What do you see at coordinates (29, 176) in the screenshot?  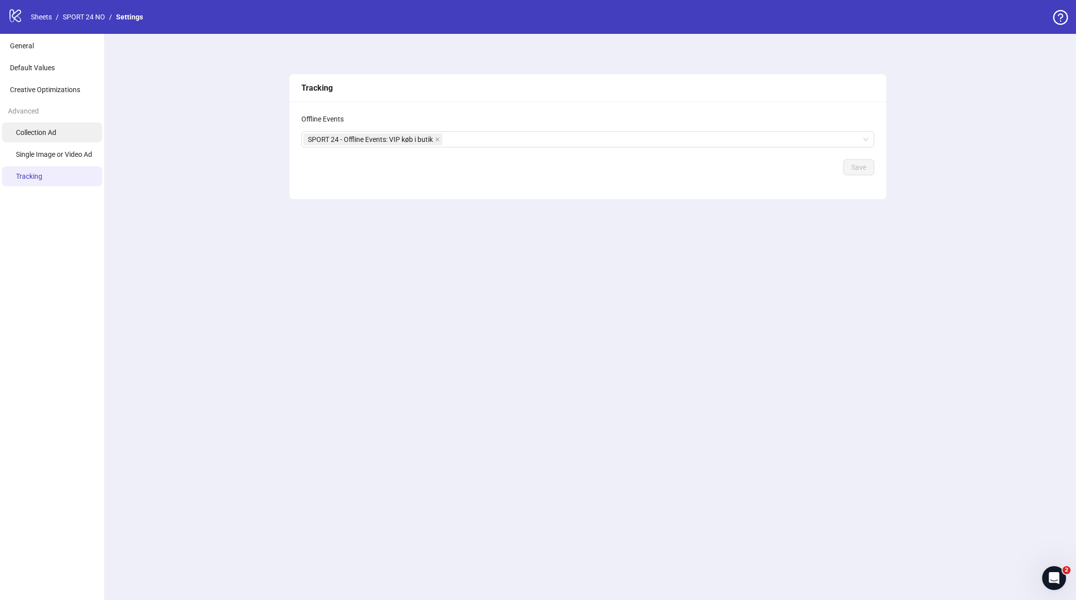 I see `span: Tracking` at bounding box center [29, 176].